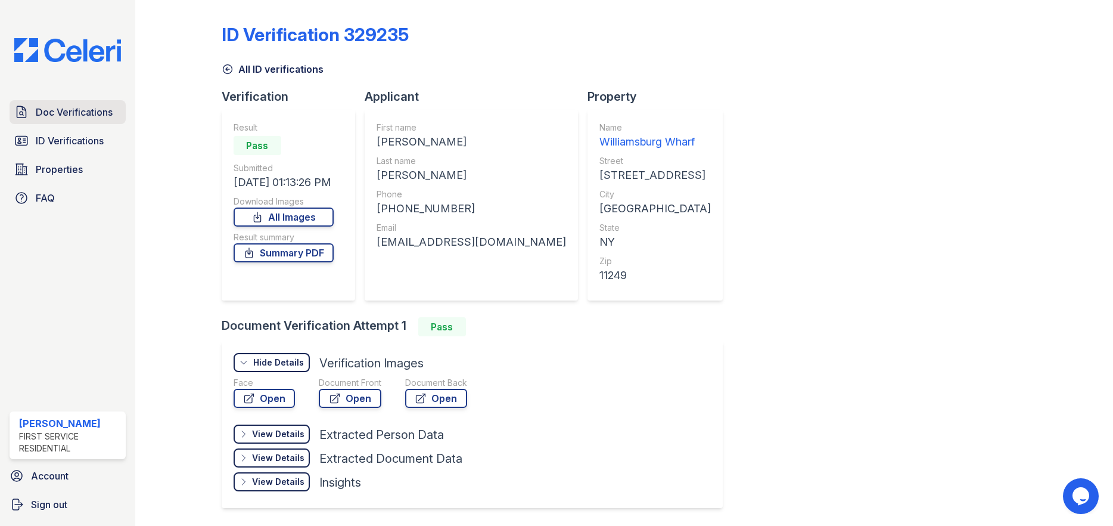 The height and width of the screenshot is (526, 1113). What do you see at coordinates (471, 228) in the screenshot?
I see `div: Email` at bounding box center [471, 228].